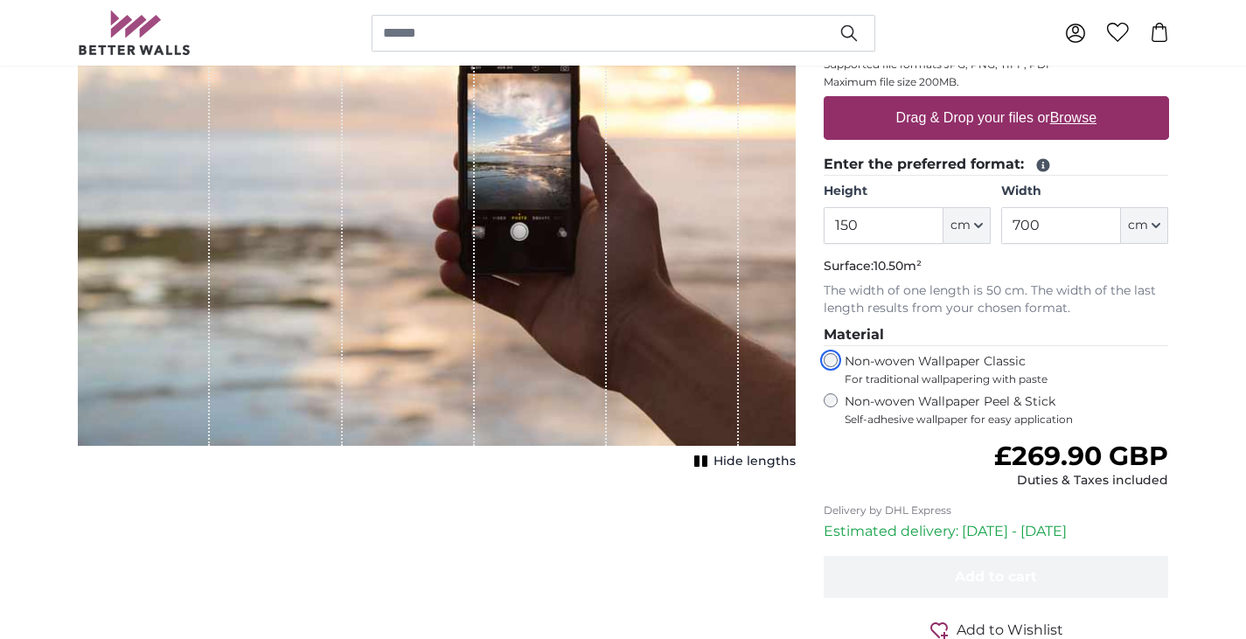 This screenshot has height=639, width=1246. What do you see at coordinates (1081, 481) in the screenshot?
I see `div: Duties & Taxes included` at bounding box center [1081, 481].